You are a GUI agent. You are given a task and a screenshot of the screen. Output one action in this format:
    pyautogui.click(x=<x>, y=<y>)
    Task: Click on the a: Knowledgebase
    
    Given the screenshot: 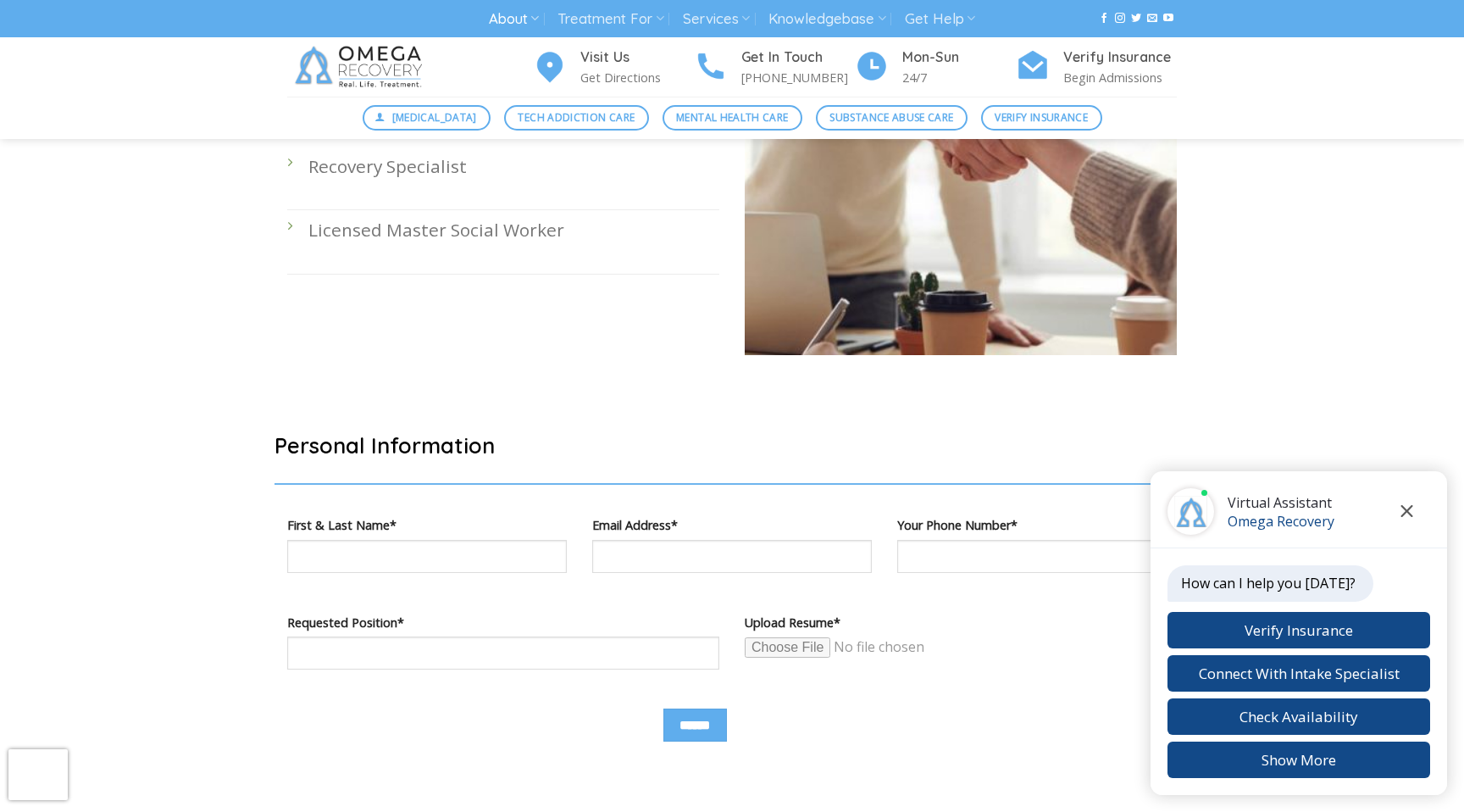 What is the action you would take?
    pyautogui.click(x=827, y=19)
    